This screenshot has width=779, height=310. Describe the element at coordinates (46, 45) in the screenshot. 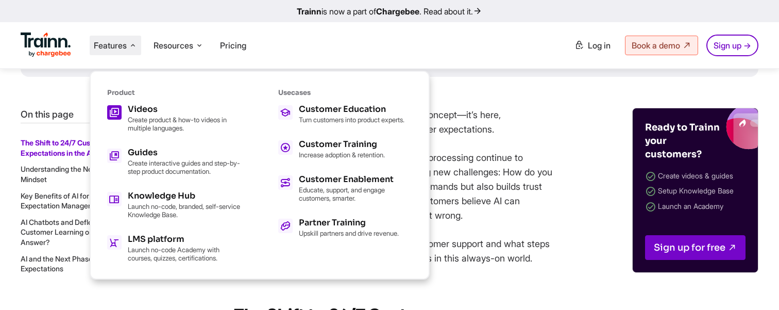

I see `img: Trainn Logo` at that location.